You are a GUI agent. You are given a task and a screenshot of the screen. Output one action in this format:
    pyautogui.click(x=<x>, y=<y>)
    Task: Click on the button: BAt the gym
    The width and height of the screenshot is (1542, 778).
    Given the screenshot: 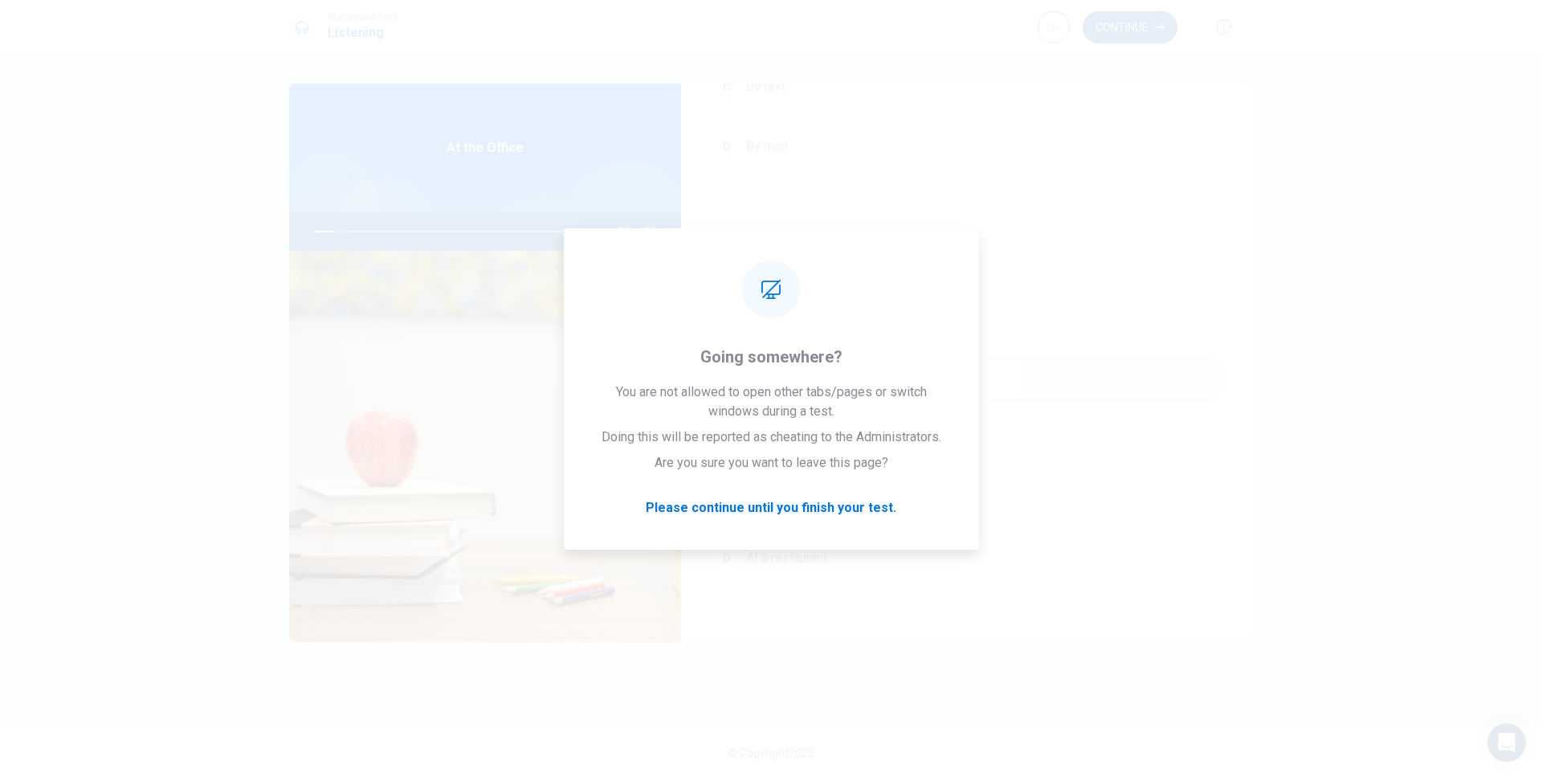 What is the action you would take?
    pyautogui.click(x=967, y=439)
    